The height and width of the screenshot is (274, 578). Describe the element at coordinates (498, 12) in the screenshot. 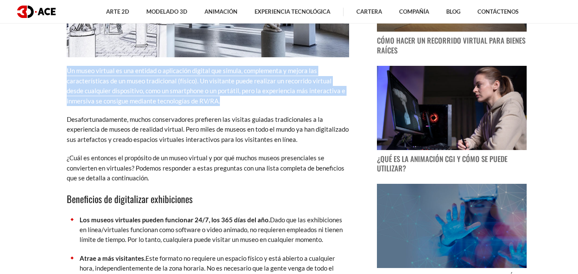

I see `font: Contáctenos` at that location.